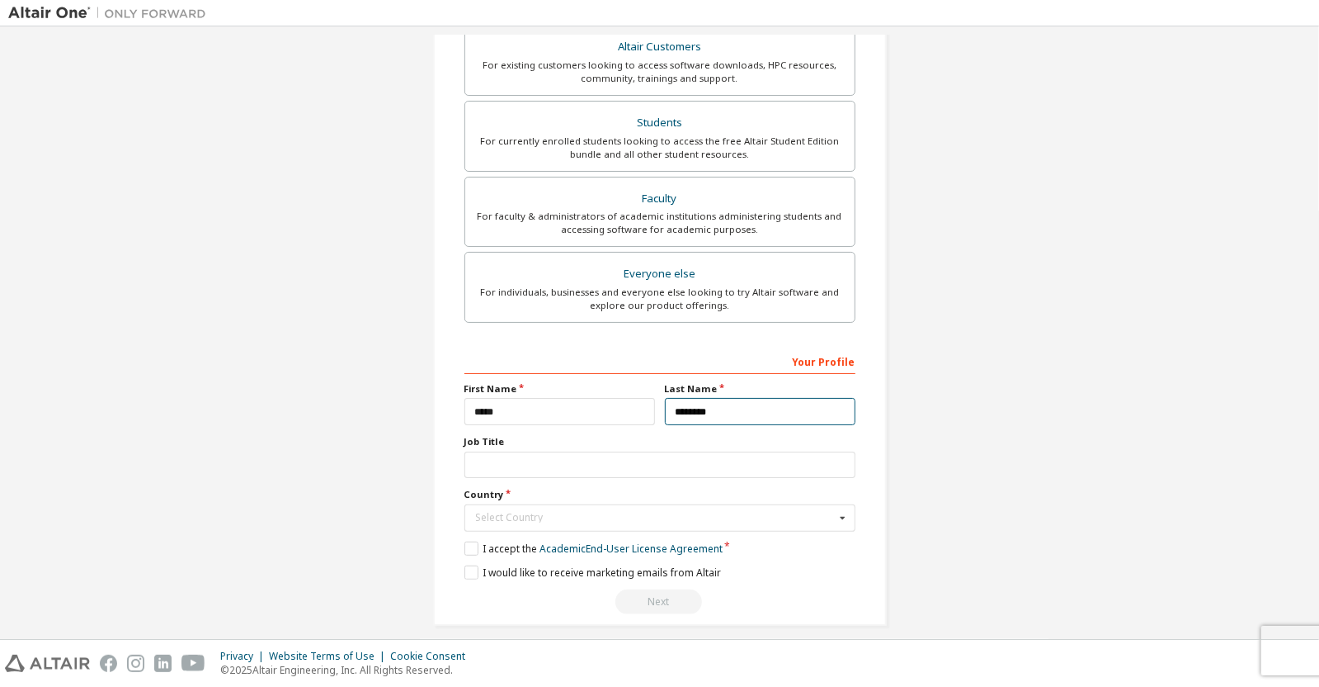  What do you see at coordinates (660, 148) in the screenshot?
I see `div: For currently enrolled students looking to access the free Altair Student Edition bundle and all ...` at bounding box center [660, 148].